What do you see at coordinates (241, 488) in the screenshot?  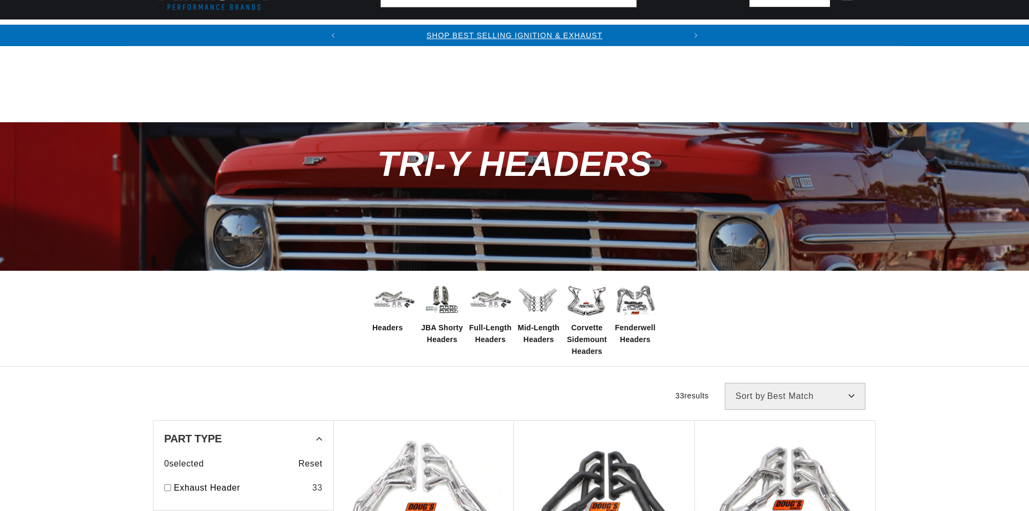 I see `a: Exhaust Header` at bounding box center [241, 488].